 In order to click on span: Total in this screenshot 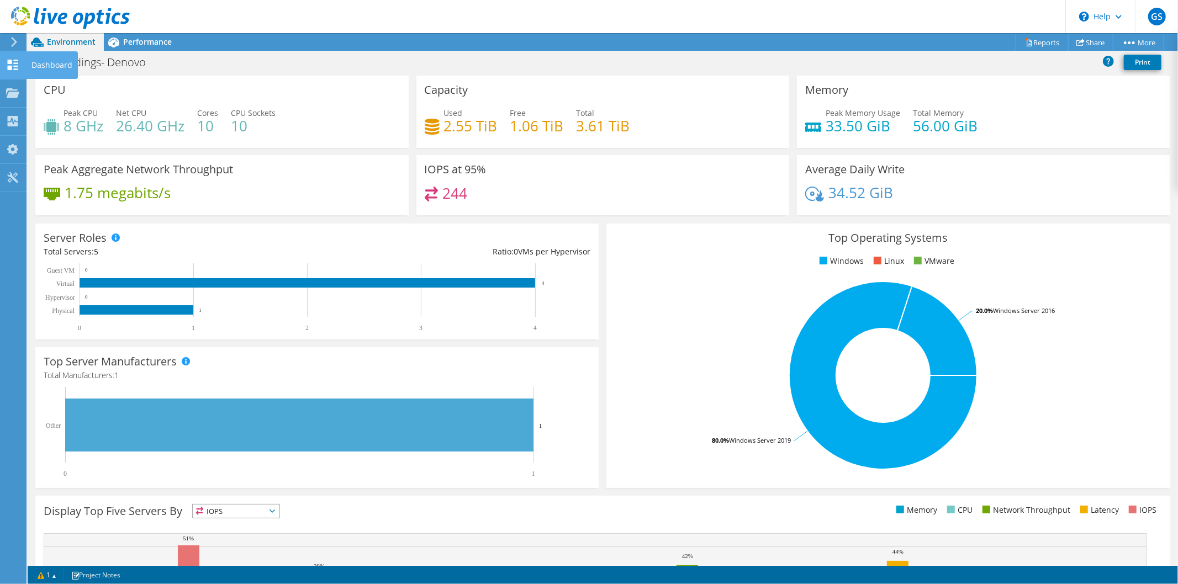, I will do `click(585, 113)`.